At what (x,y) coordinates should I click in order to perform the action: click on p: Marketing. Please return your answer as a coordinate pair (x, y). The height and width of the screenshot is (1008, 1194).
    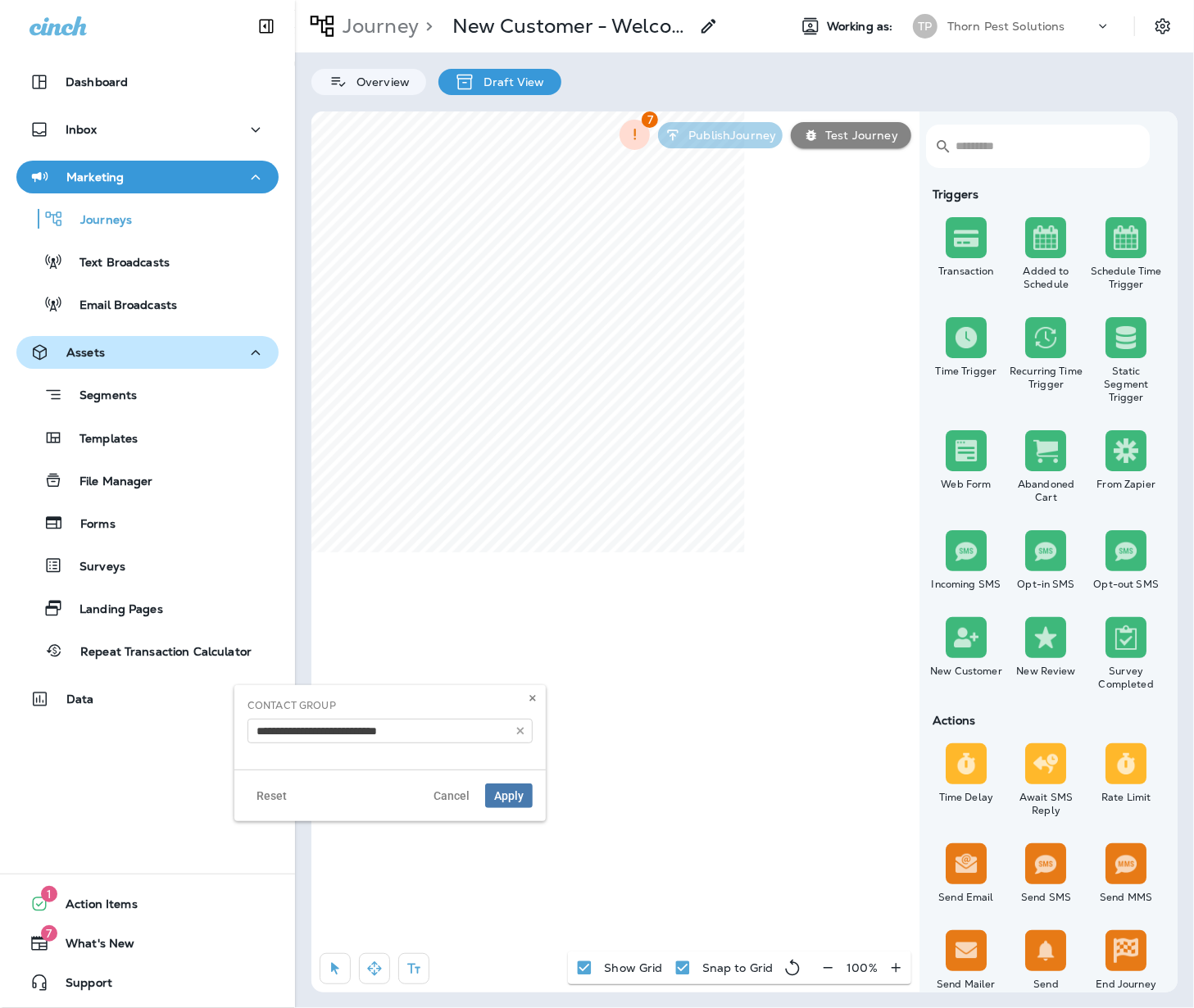
    Looking at the image, I should click on (95, 177).